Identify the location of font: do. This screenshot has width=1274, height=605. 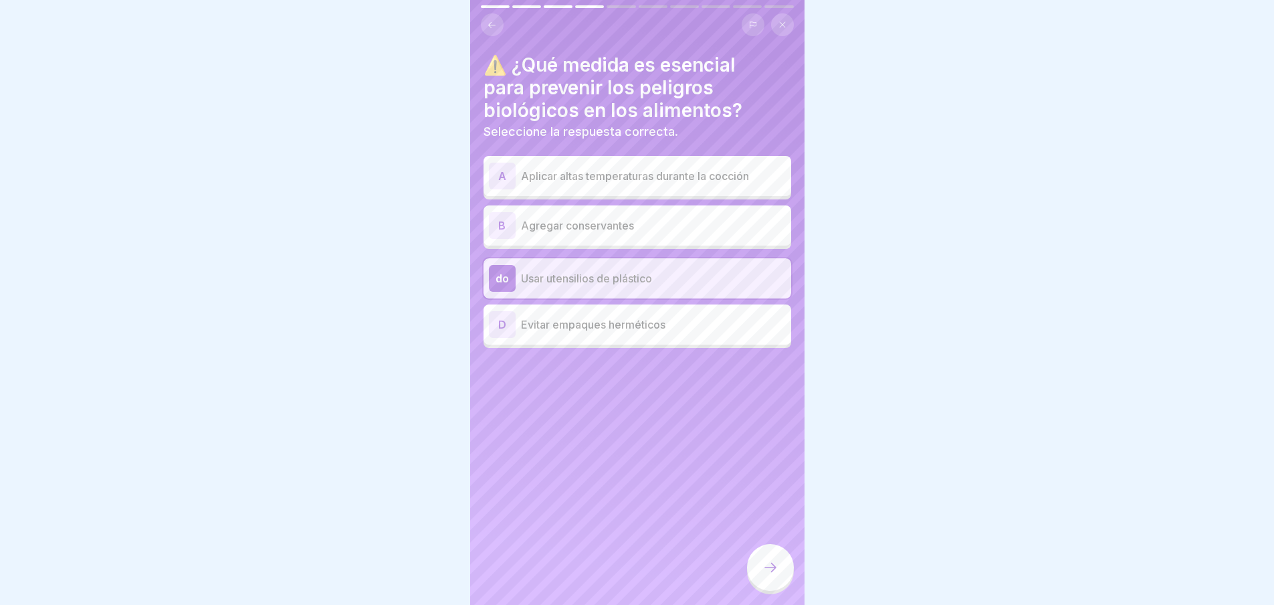
(502, 278).